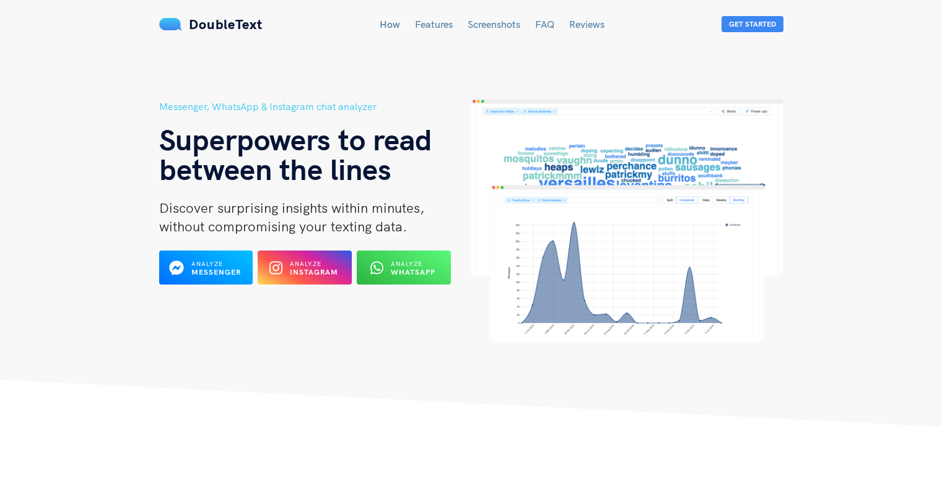 This screenshot has height=480, width=942. I want to click on span: Superpowers to read, so click(295, 139).